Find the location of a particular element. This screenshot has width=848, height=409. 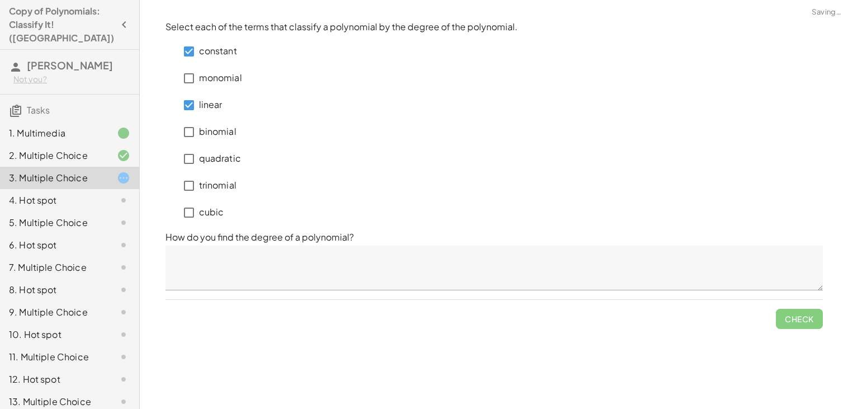

div: 13. Multiple Choice is located at coordinates (54, 401).